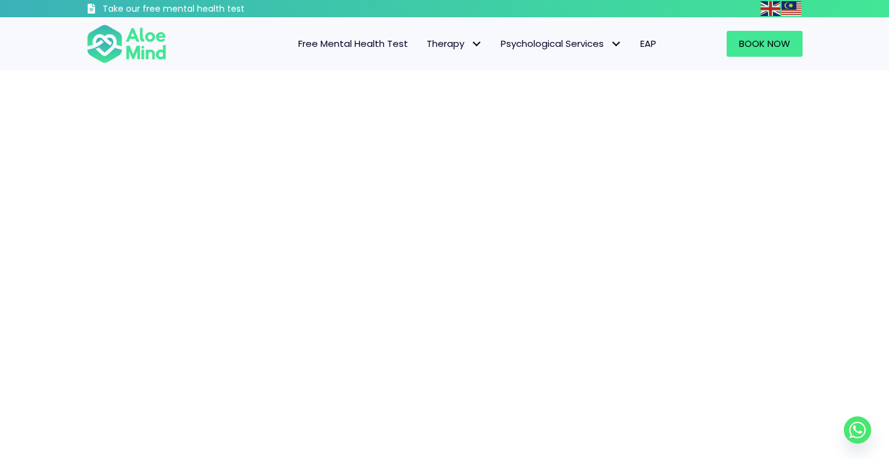 The width and height of the screenshot is (889, 459). I want to click on a: Malay, so click(792, 8).